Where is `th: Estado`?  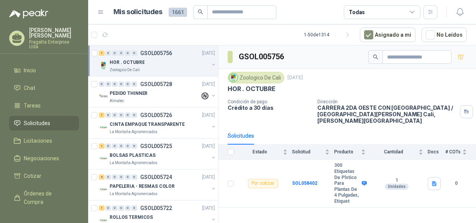
th: Estado is located at coordinates (265, 152).